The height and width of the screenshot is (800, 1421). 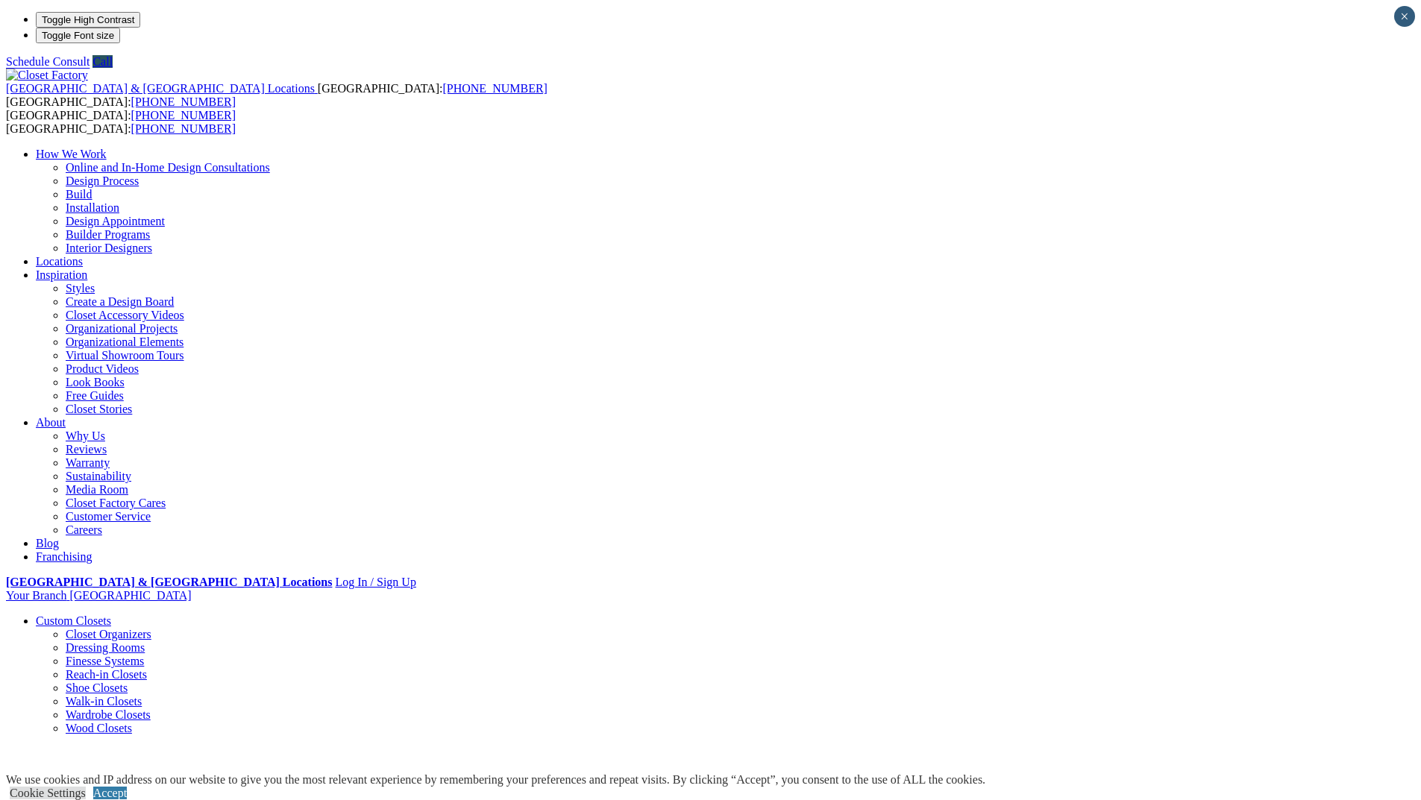 What do you see at coordinates (88, 19) in the screenshot?
I see `button: Toggle High Contrast` at bounding box center [88, 19].